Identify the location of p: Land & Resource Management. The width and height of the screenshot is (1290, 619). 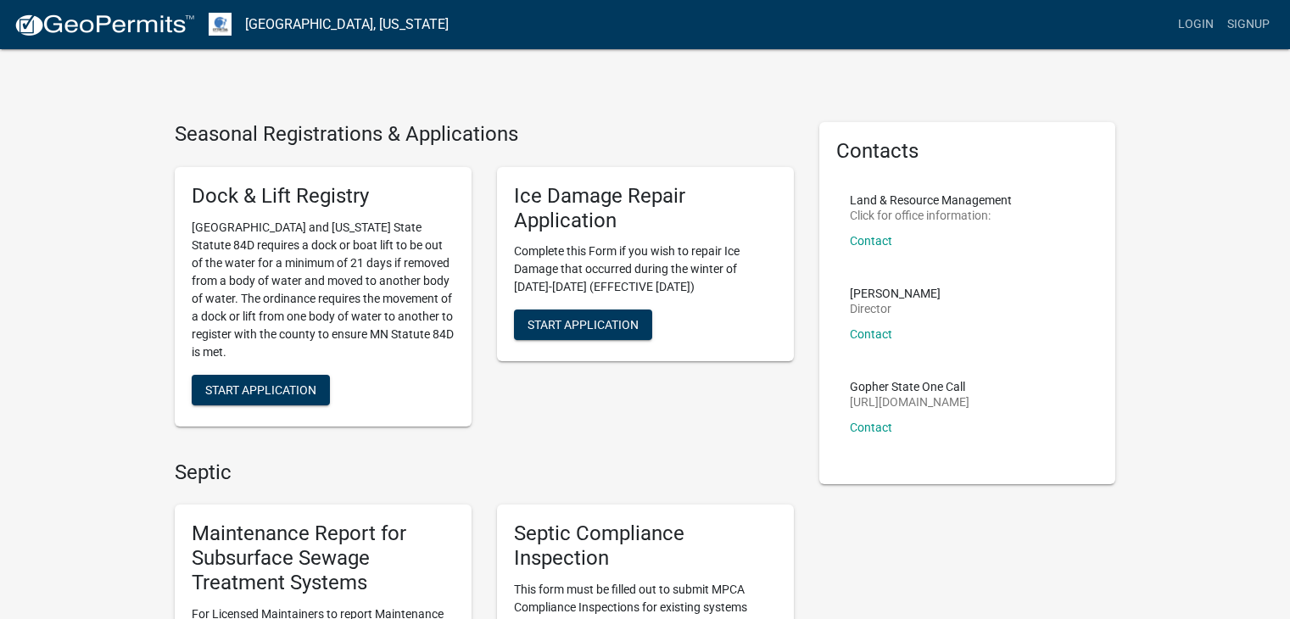
(930, 200).